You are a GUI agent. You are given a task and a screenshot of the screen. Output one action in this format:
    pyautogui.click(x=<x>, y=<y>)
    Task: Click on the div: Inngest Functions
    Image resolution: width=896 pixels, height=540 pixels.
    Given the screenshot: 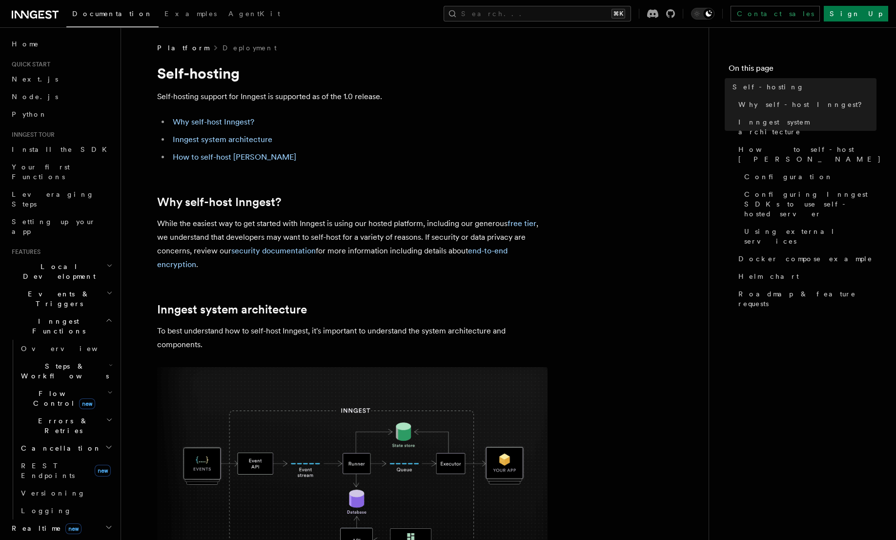 What is the action you would take?
    pyautogui.click(x=61, y=429)
    